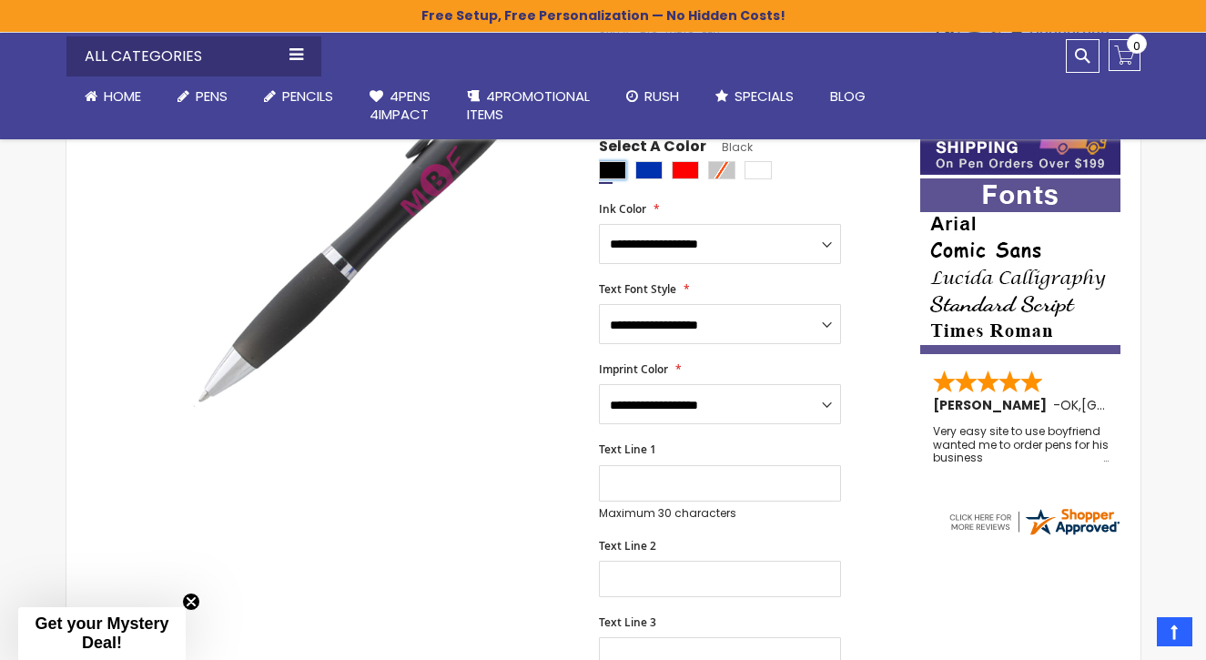 Image resolution: width=1206 pixels, height=660 pixels. I want to click on div: All Categories, so click(194, 56).